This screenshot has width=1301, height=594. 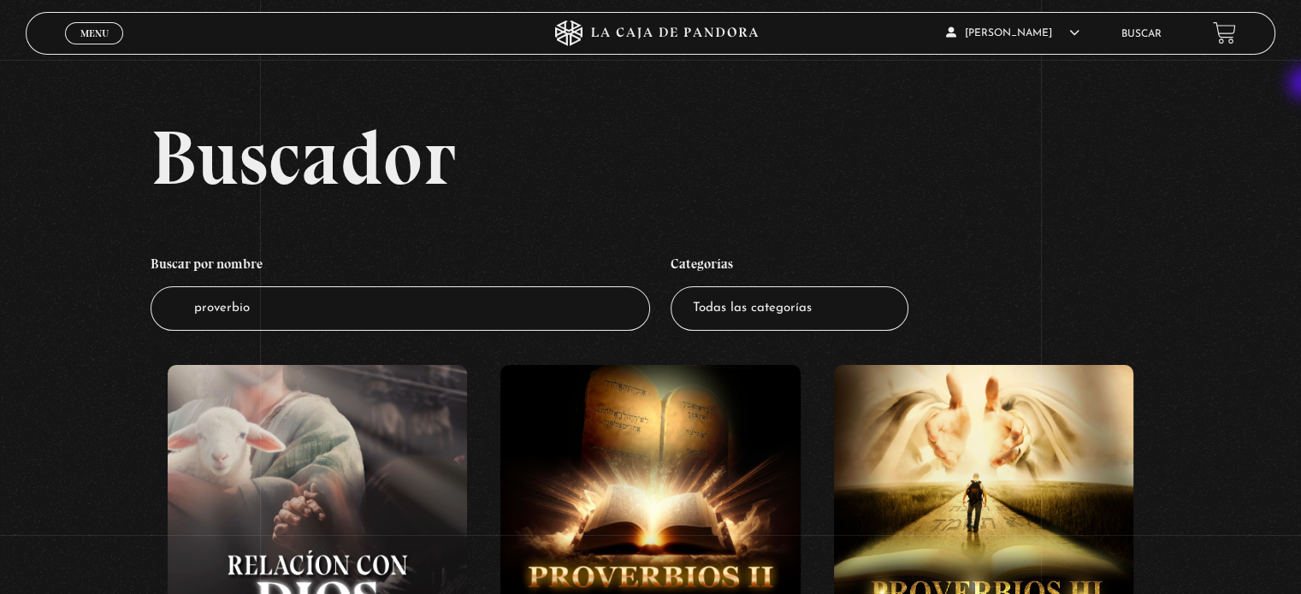 What do you see at coordinates (1224, 32) in the screenshot?
I see `a: View your shopping cart` at bounding box center [1224, 32].